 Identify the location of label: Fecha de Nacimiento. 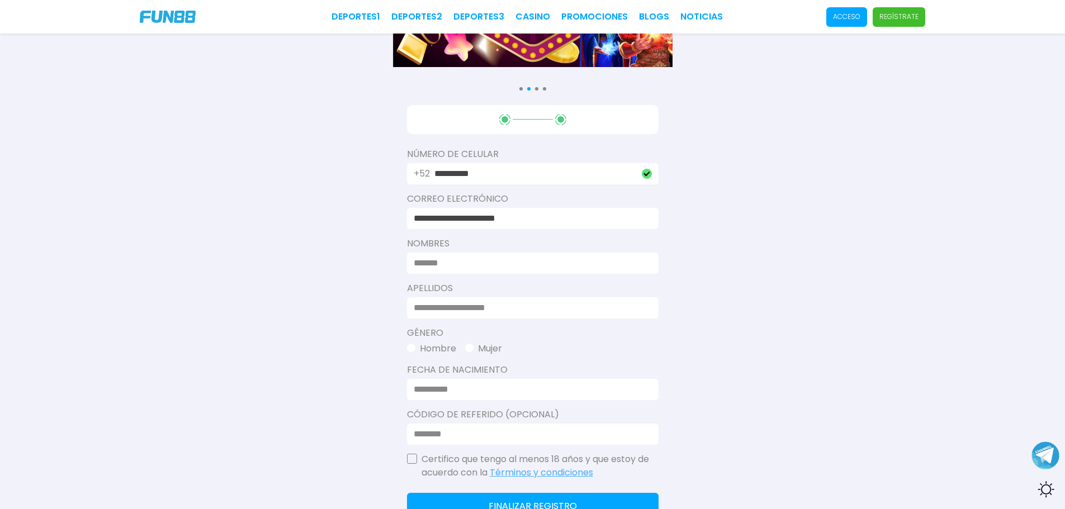
(533, 370).